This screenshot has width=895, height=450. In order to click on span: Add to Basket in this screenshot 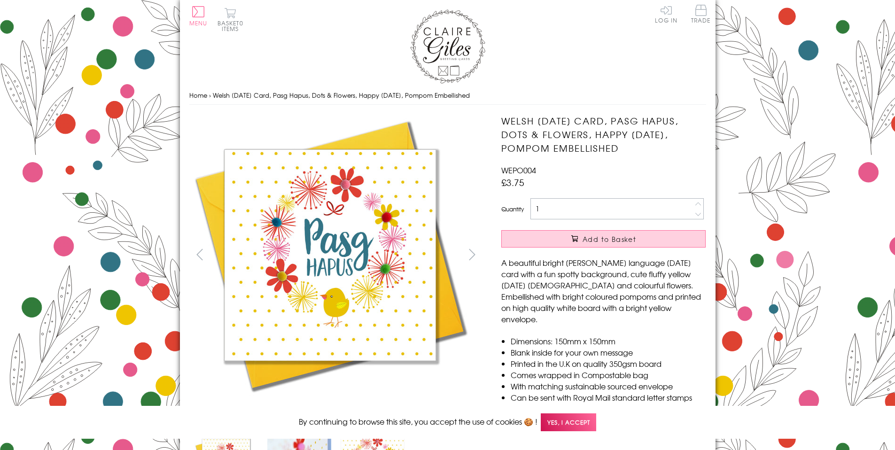, I will do `click(609, 239)`.